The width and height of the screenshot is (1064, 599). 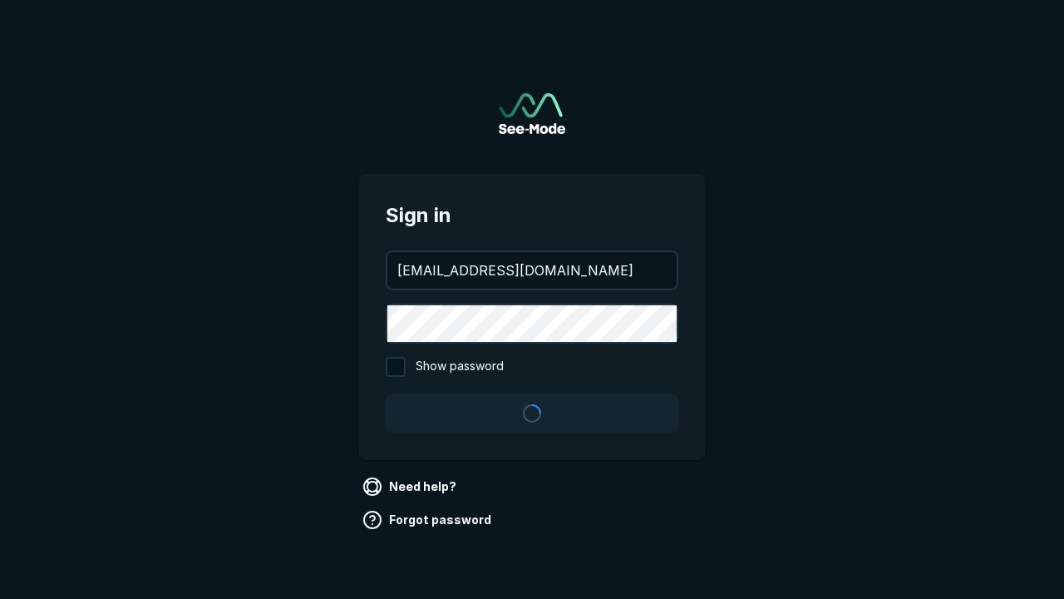 What do you see at coordinates (532, 270) in the screenshot?
I see `input: your@email.com` at bounding box center [532, 270].